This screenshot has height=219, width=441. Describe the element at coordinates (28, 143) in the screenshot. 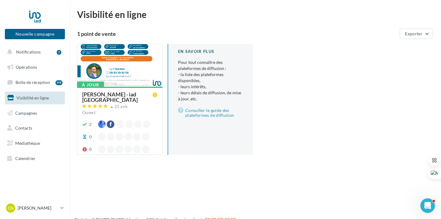

I see `span: Médiathèque` at that location.